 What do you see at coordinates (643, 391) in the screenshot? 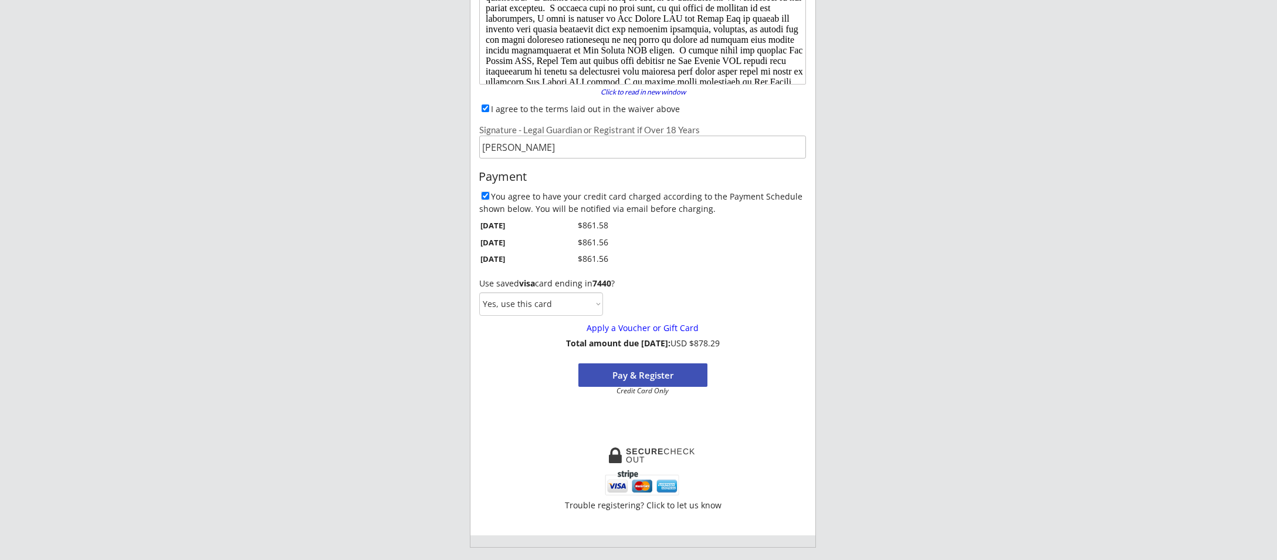
I see `div: Credit Card Only` at bounding box center [643, 391].